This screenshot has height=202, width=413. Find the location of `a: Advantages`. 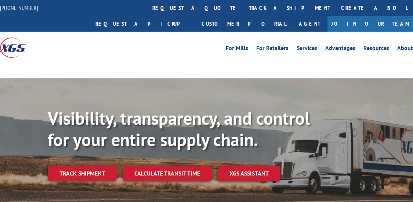

a: Advantages is located at coordinates (341, 49).